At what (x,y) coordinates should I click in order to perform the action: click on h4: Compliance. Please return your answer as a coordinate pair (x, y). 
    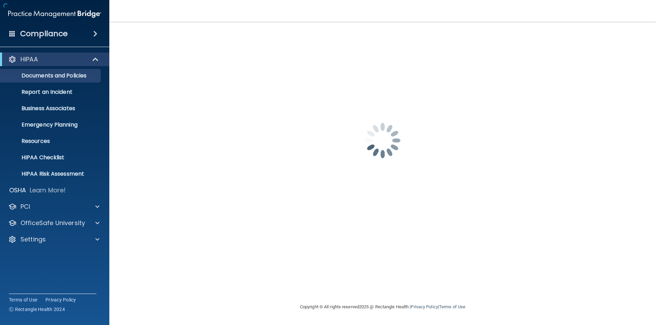
    Looking at the image, I should click on (44, 34).